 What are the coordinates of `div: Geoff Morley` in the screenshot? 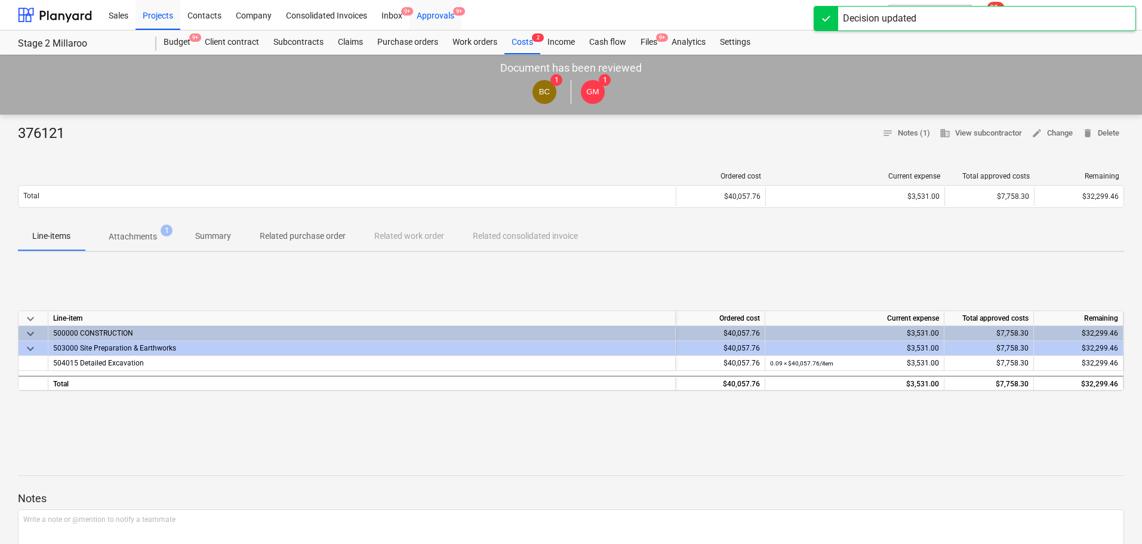 It's located at (593, 92).